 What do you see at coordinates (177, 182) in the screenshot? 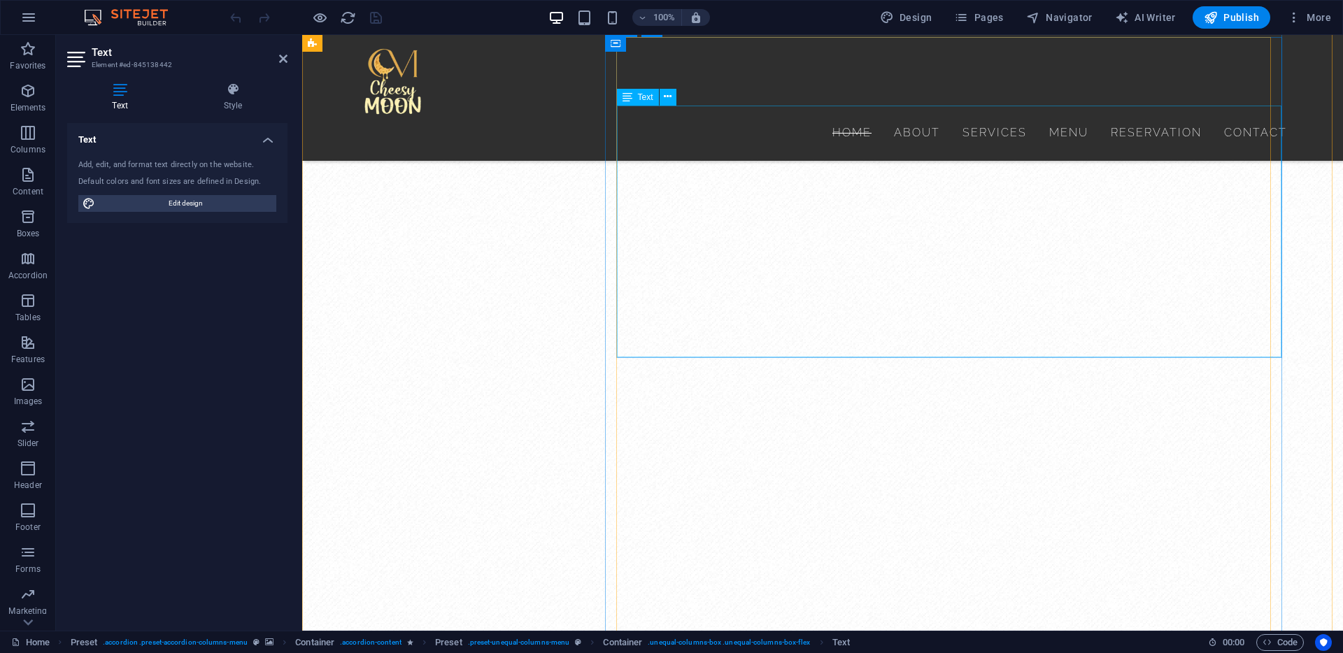
I see `div: Default colors and font sizes are defined in Design.` at bounding box center [177, 182].